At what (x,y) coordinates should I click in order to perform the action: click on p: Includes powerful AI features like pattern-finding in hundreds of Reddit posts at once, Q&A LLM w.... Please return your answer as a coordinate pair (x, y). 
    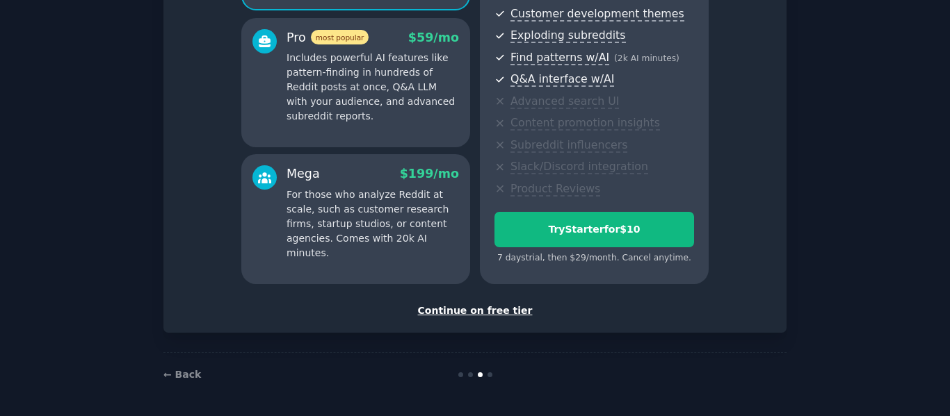
    Looking at the image, I should click on (373, 87).